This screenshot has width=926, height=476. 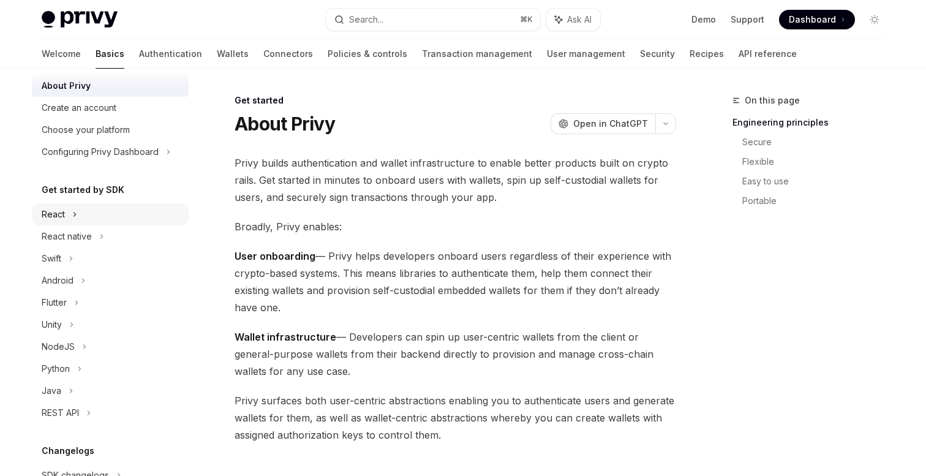 I want to click on div: Python, so click(x=56, y=369).